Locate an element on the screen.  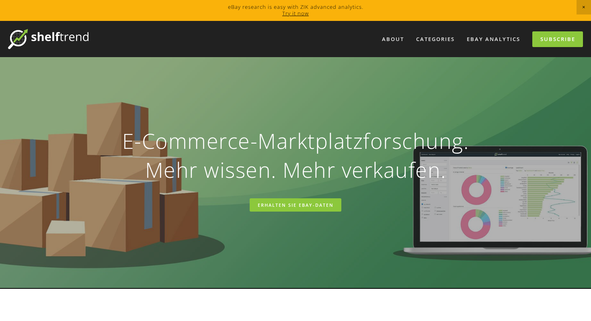
div: Categories is located at coordinates (436, 39).